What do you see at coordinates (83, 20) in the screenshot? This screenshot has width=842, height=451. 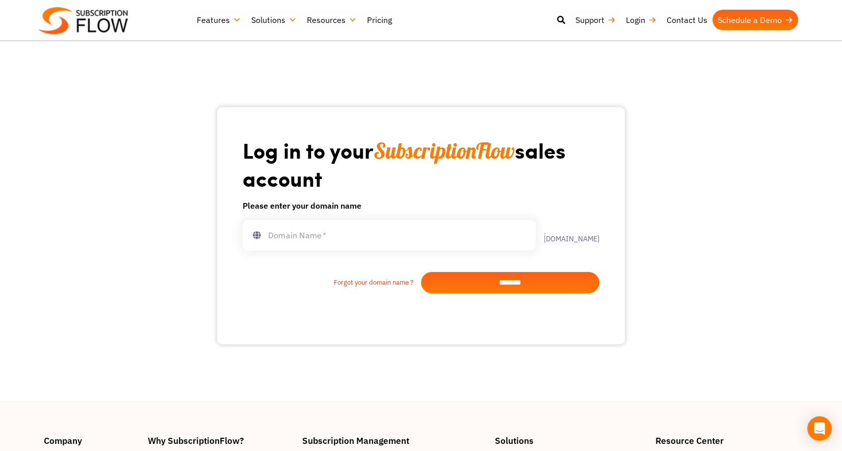 I see `img: Subscriptionflow` at bounding box center [83, 20].